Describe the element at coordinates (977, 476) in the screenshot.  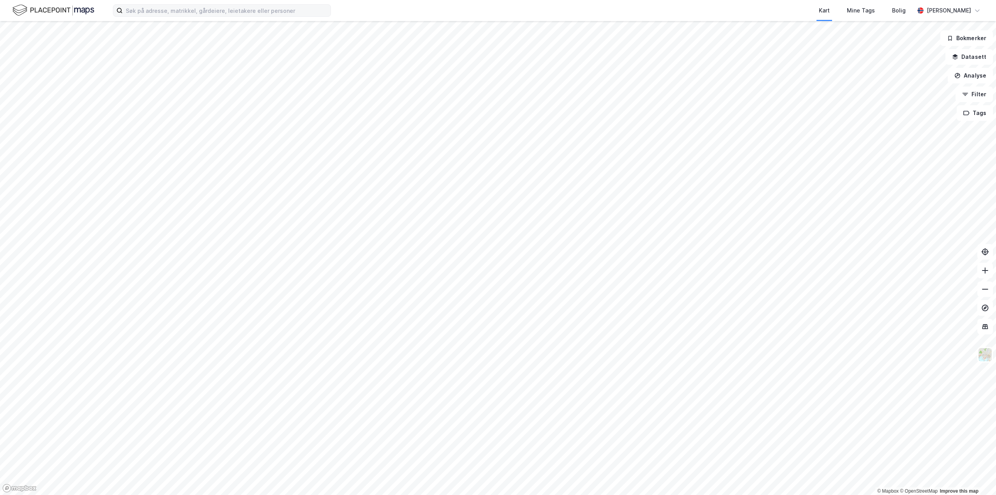
I see `div: Kontrollprogram for chat` at that location.